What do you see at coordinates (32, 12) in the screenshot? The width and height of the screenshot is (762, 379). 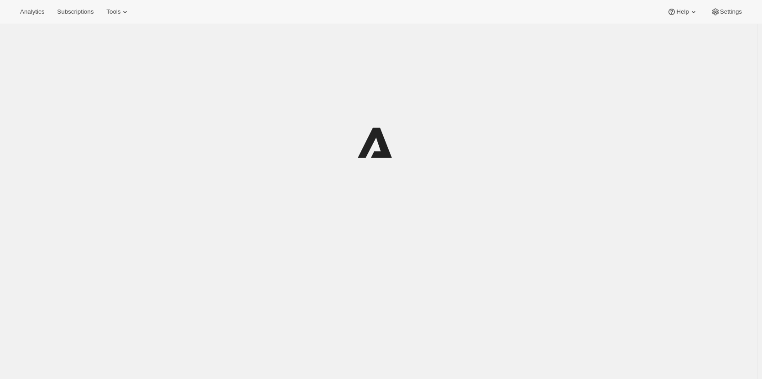 I see `span: Analytics` at bounding box center [32, 12].